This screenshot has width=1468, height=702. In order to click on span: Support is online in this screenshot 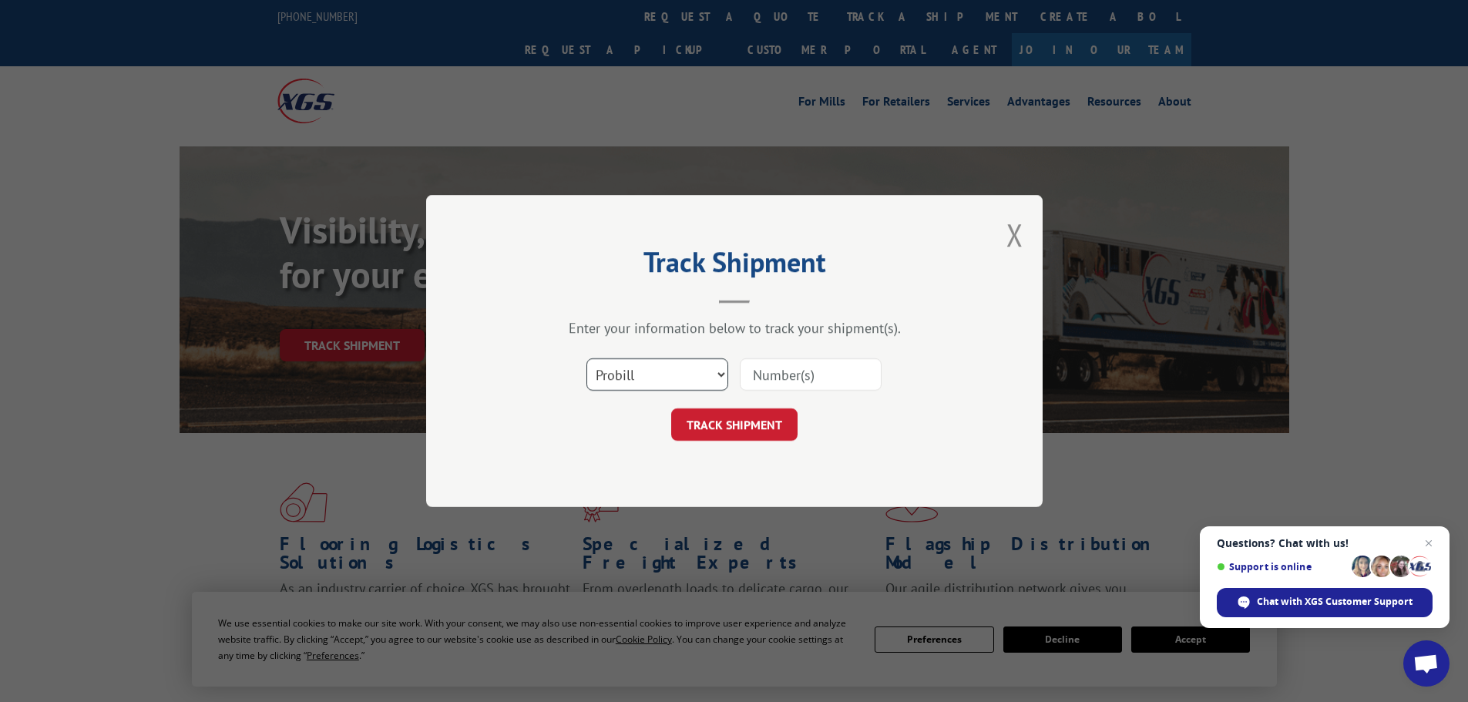, I will do `click(1282, 566)`.